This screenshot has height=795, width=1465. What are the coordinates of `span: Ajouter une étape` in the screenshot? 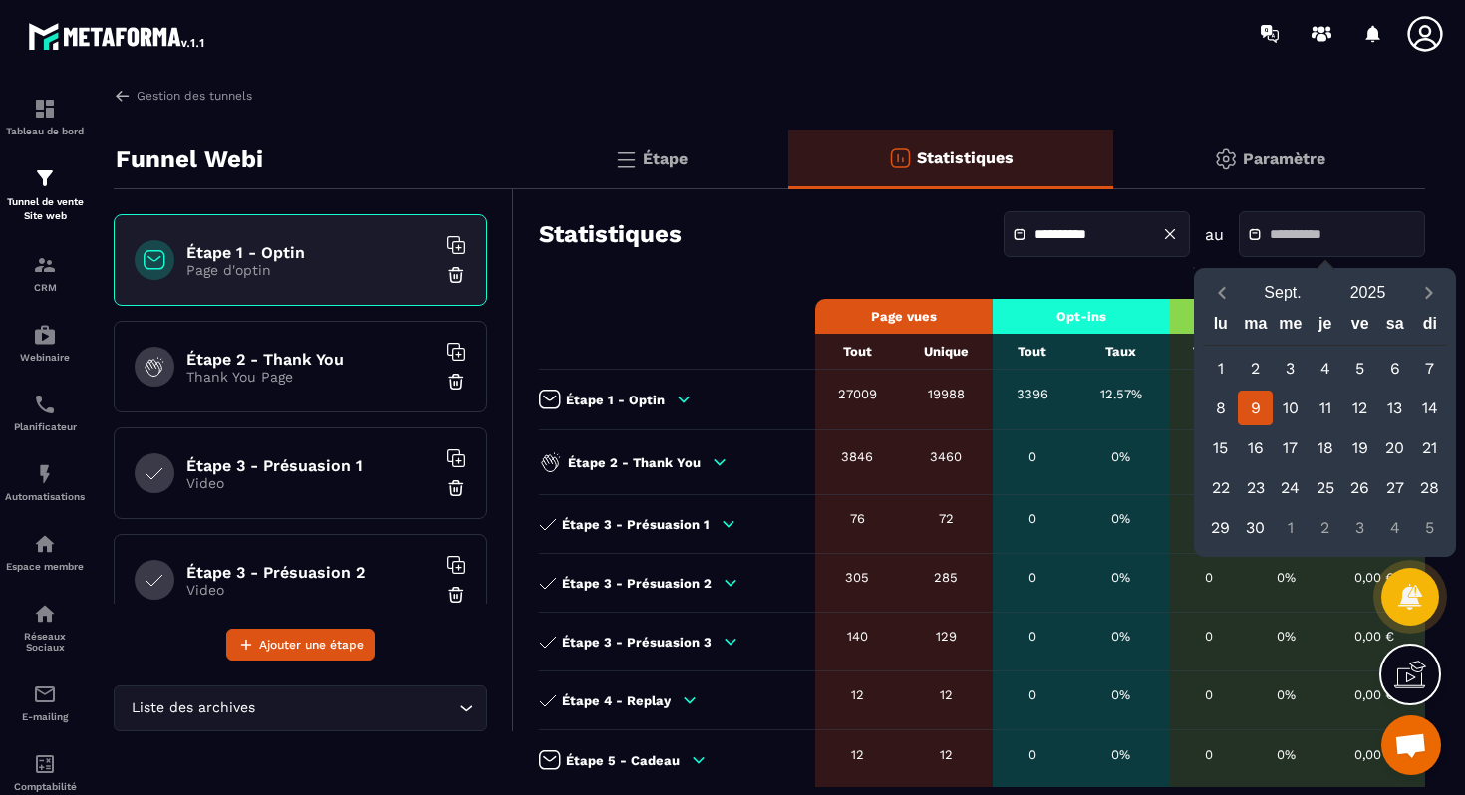 It's located at (311, 645).